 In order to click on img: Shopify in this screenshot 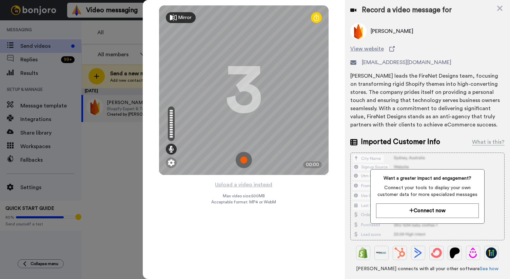, I will do `click(363, 253)`.